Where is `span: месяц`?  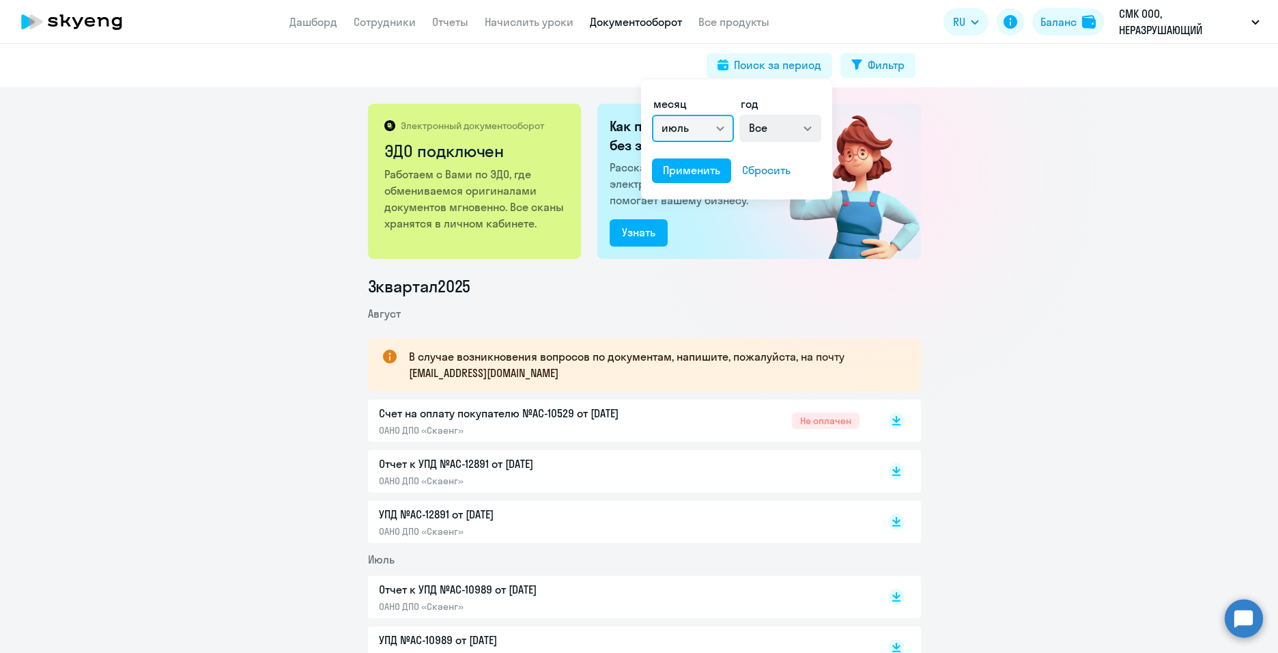
span: месяц is located at coordinates (670, 104).